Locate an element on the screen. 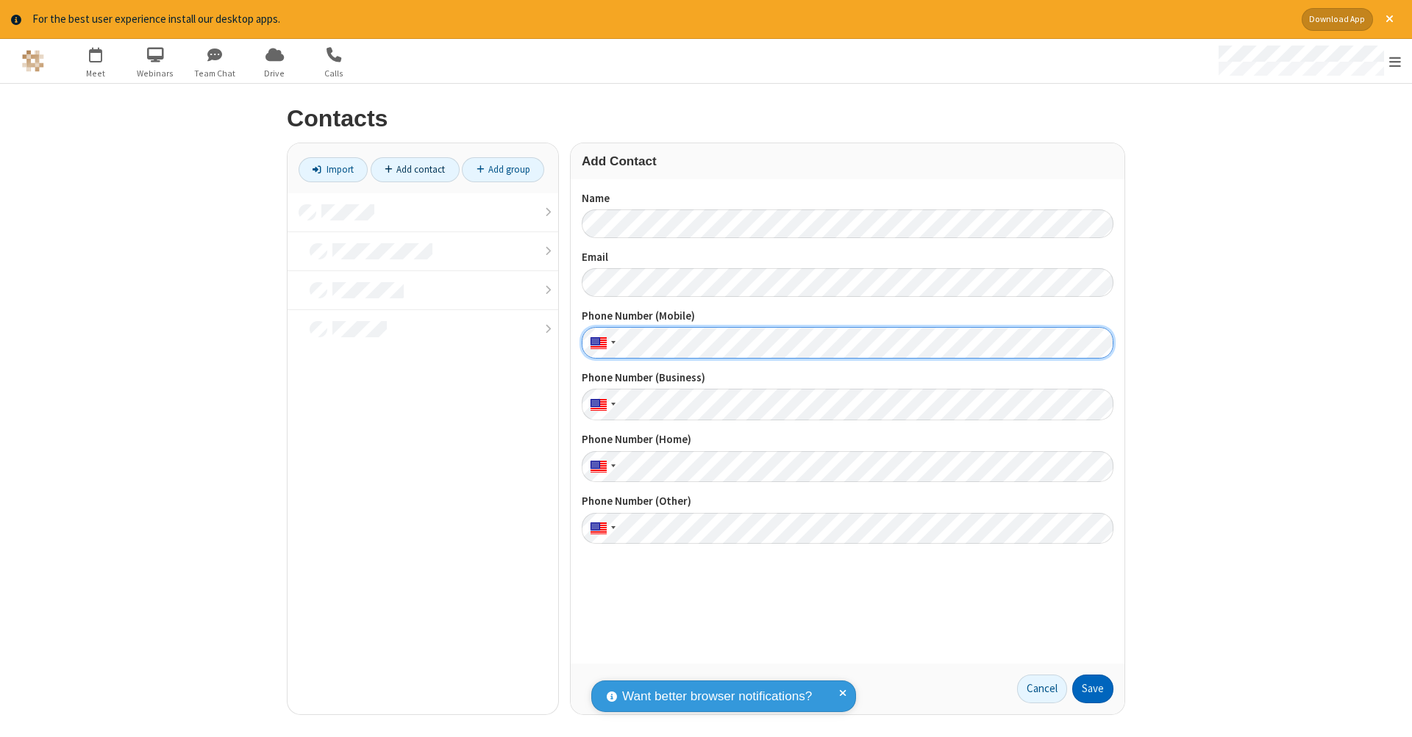 This screenshot has height=737, width=1412. label: Name is located at coordinates (847, 199).